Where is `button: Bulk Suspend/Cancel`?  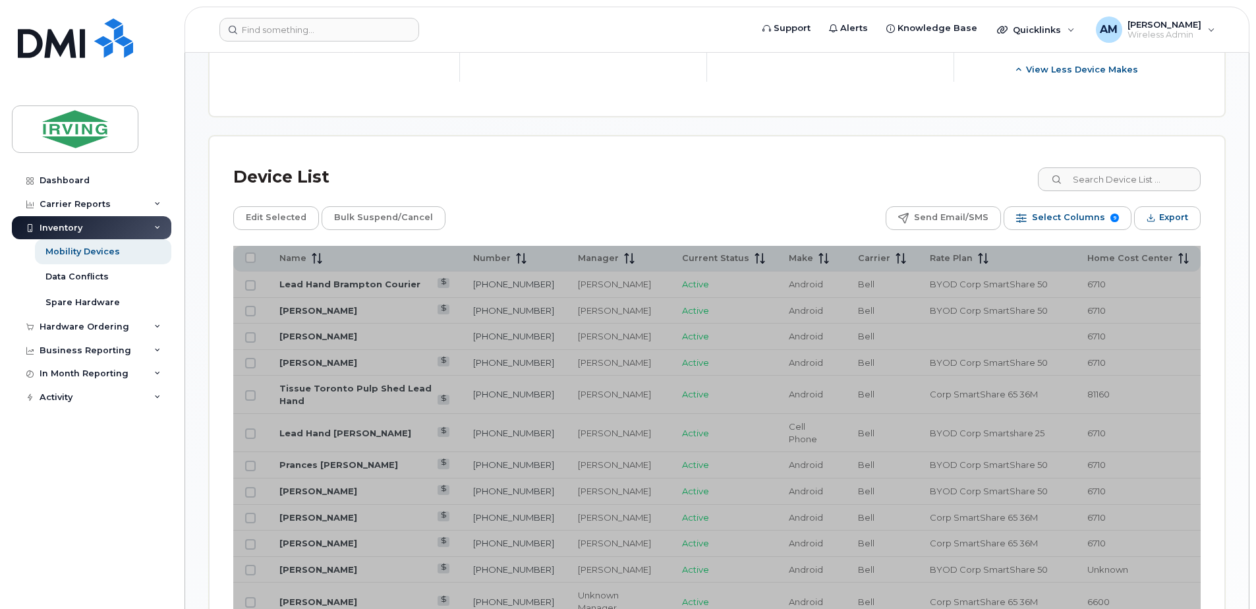 button: Bulk Suspend/Cancel is located at coordinates (384, 218).